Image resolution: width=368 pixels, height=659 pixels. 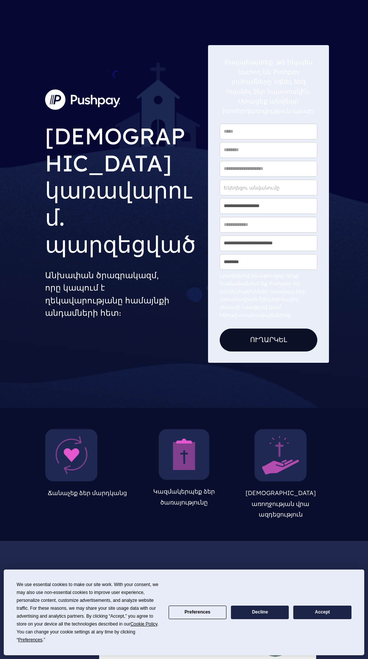 I want to click on font: Անխափան ծրագրակազմ, որը կապում է ղեկավարությանը համայնքի անդամների հետ։, so click(x=107, y=294).